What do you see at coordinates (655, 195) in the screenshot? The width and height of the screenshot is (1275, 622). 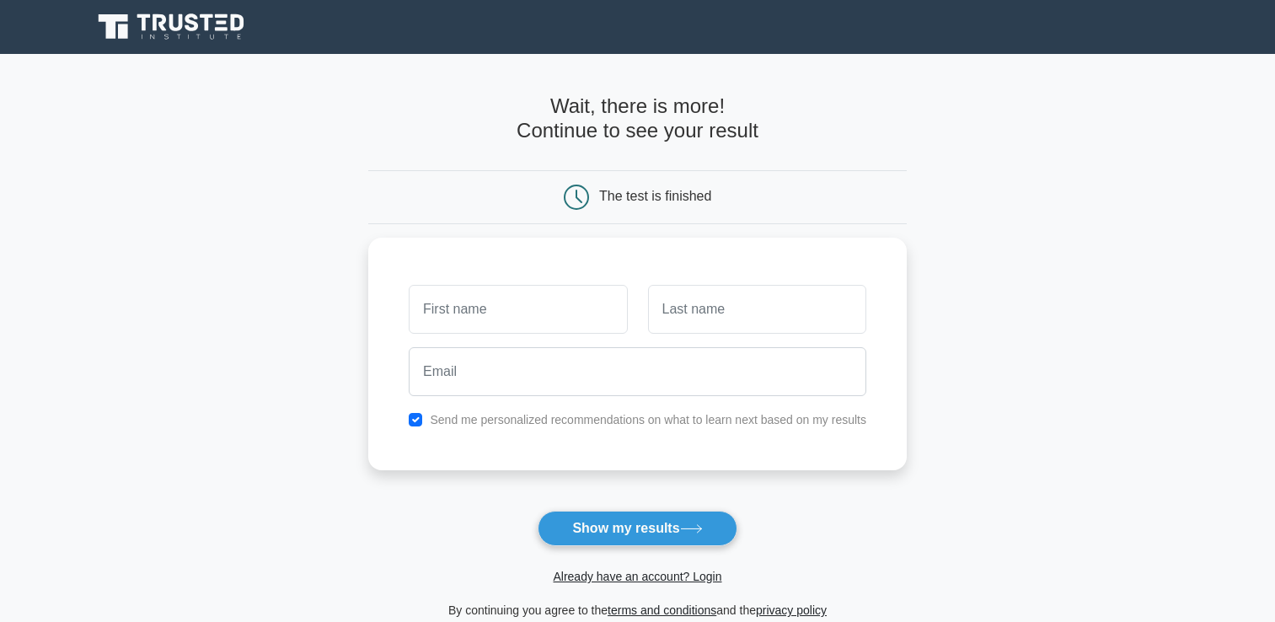 I see `div: The test is finished` at bounding box center [655, 195].